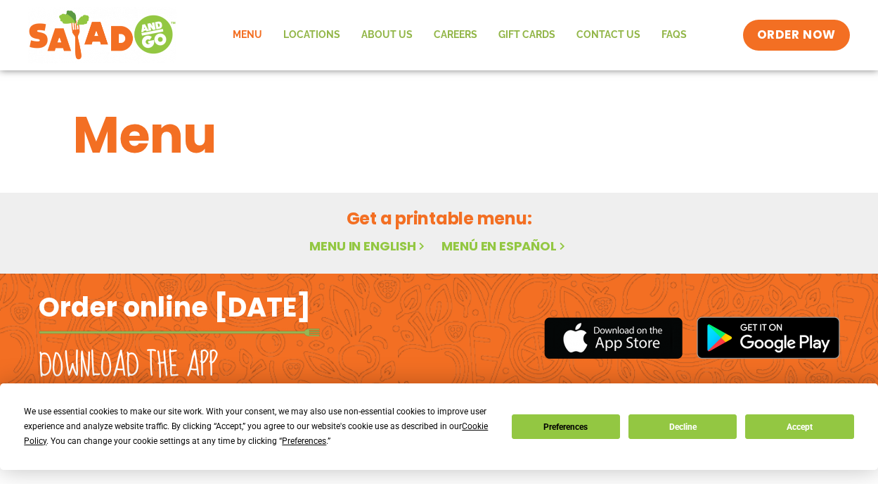 This screenshot has height=484, width=878. Describe the element at coordinates (796, 35) in the screenshot. I see `a: ORDER NOW` at that location.